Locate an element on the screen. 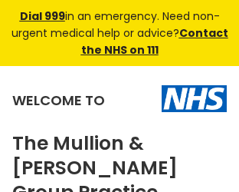 This screenshot has width=239, height=192. img: The NHS logo is located at coordinates (194, 98).